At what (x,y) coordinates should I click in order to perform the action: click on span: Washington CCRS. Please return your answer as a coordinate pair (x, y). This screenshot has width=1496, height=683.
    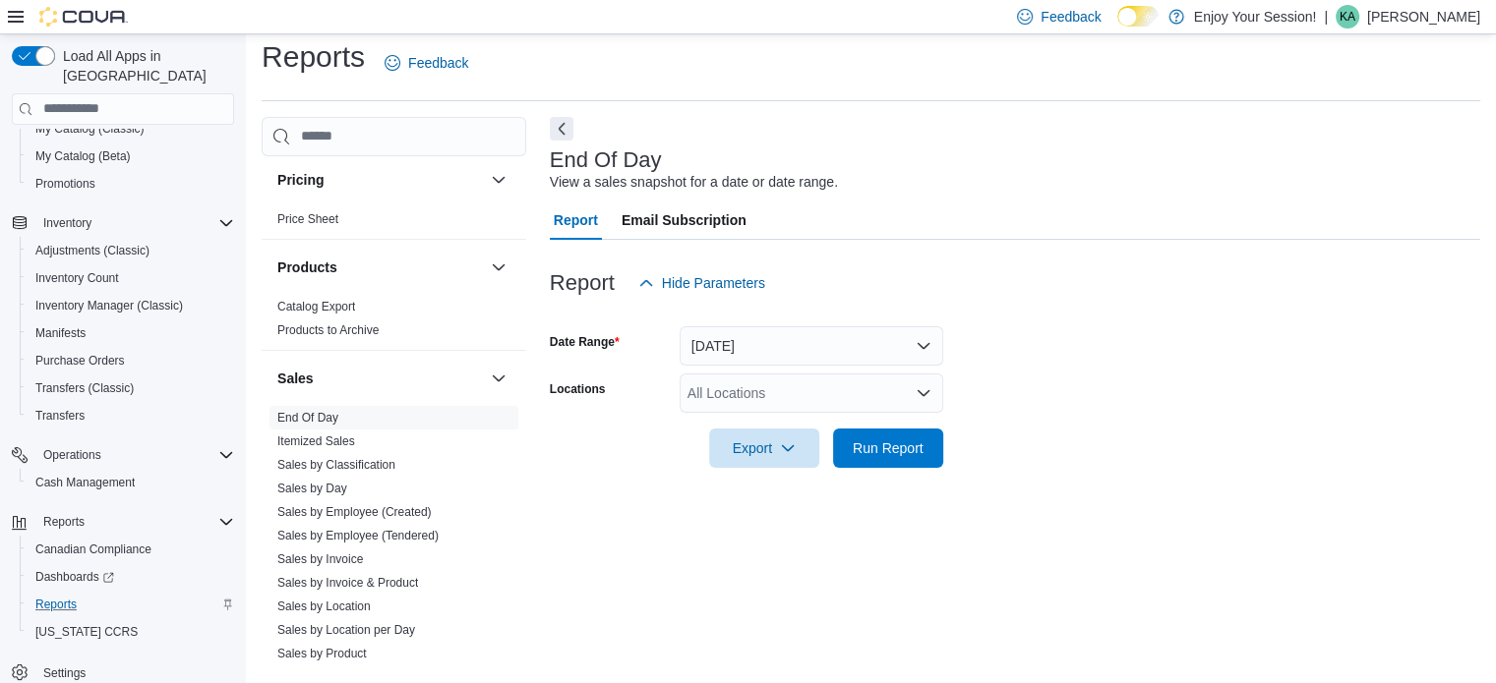
    Looking at the image, I should click on (131, 632).